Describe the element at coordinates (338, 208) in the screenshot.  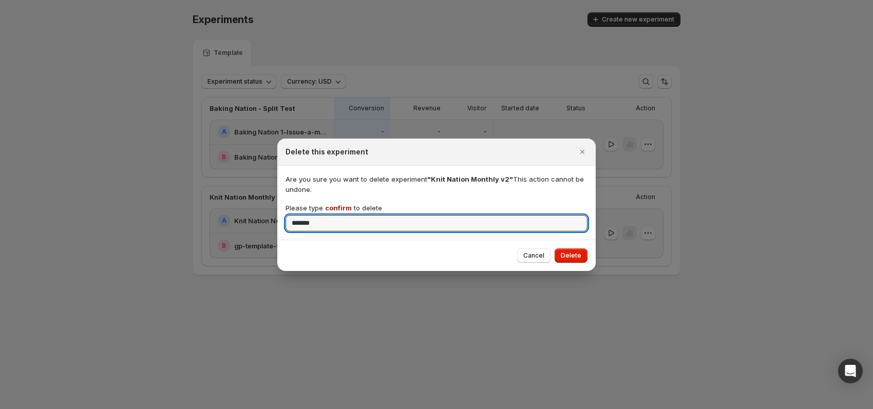
I see `span: confirm` at that location.